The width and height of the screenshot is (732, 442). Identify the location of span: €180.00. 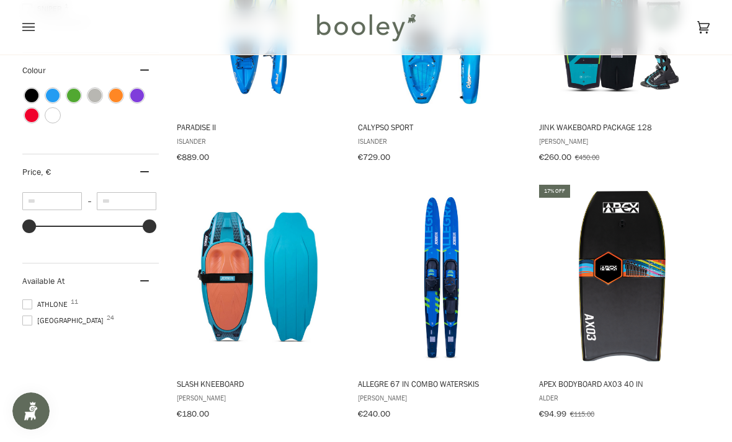
(193, 414).